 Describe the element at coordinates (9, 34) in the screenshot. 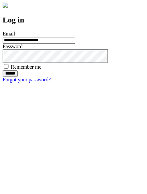

I see `label: Email` at that location.